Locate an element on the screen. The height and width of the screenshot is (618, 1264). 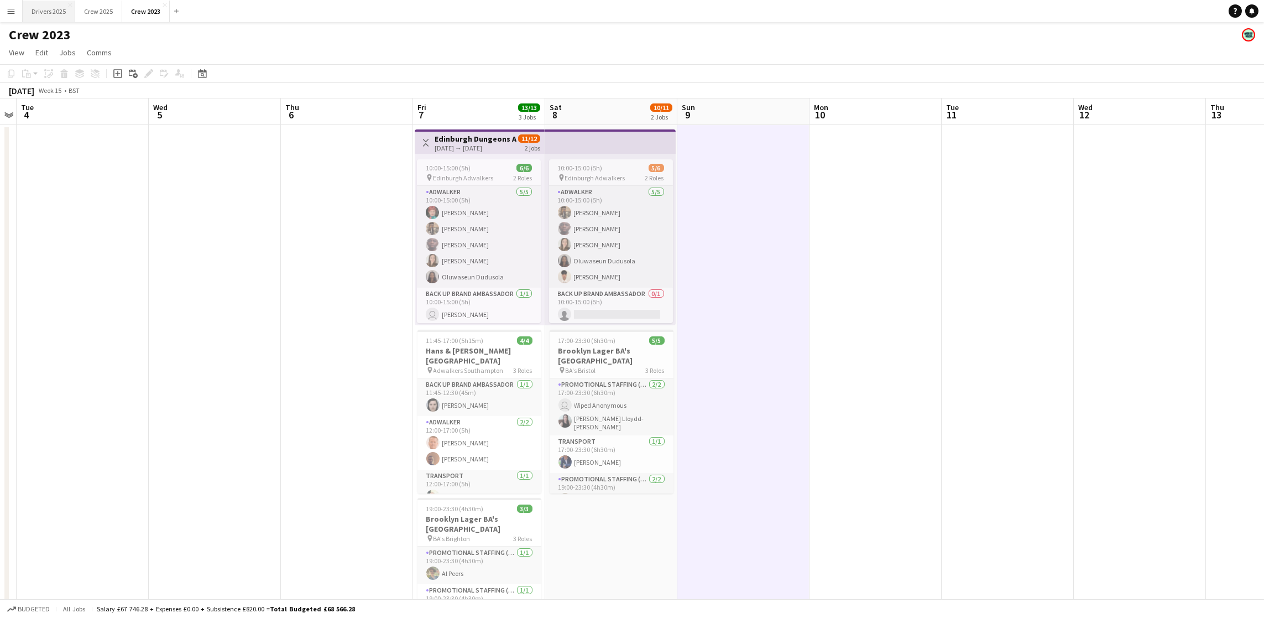
div: 2 jobs is located at coordinates (533, 147).